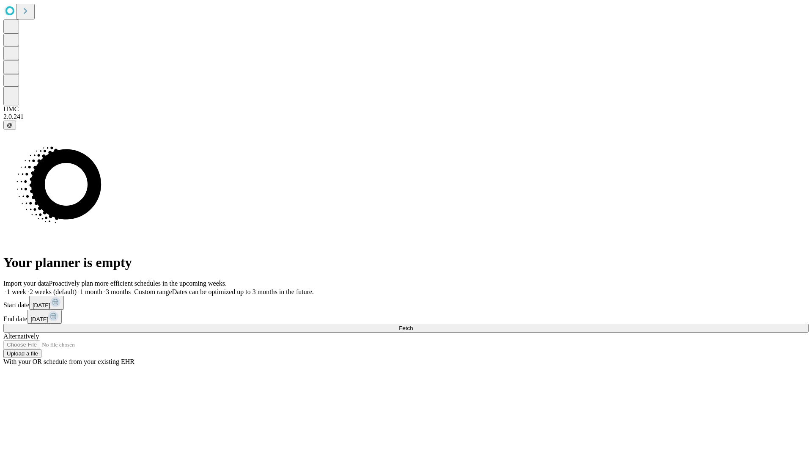 The image size is (812, 457). I want to click on span: Custom range, so click(153, 291).